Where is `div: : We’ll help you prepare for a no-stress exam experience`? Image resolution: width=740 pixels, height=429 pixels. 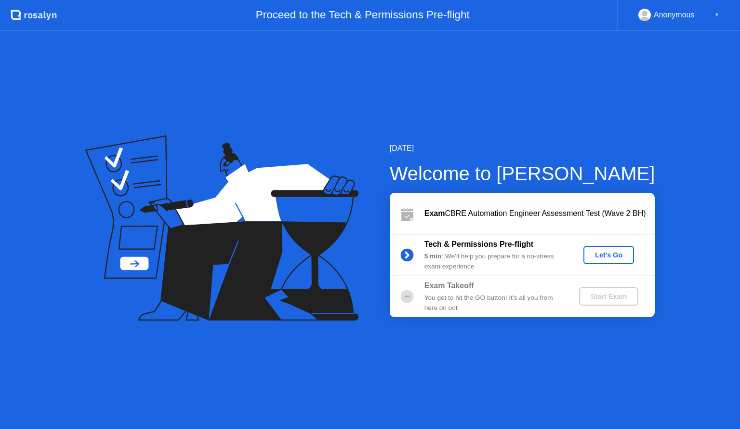 div: : We’ll help you prepare for a no-stress exam experience is located at coordinates (494, 261).